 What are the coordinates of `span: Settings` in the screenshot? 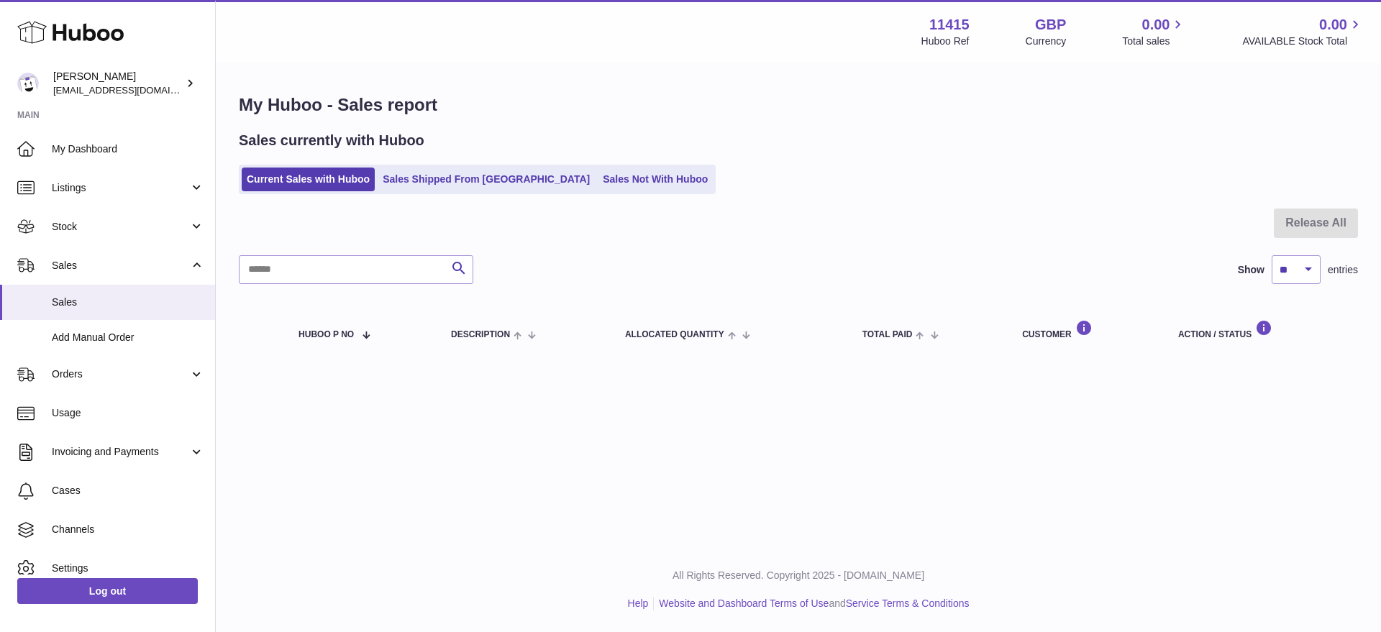 It's located at (128, 568).